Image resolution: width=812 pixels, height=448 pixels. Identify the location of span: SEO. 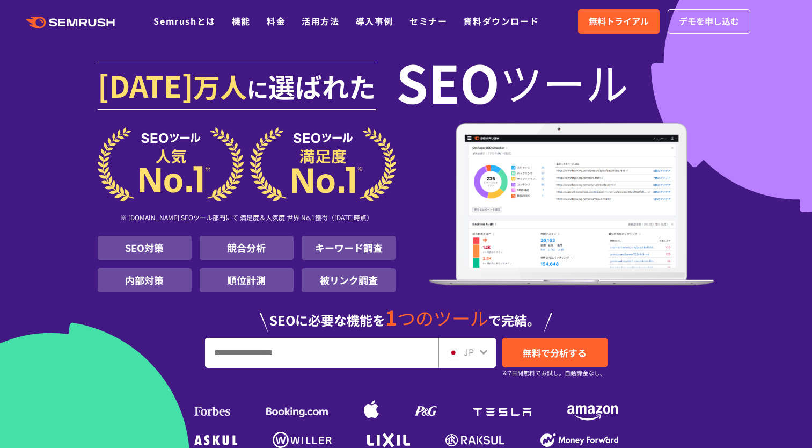
(448, 82).